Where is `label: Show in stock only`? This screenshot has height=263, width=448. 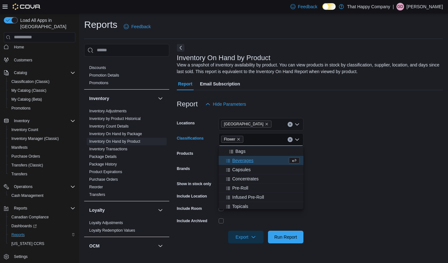 label: Show in stock only is located at coordinates (194, 184).